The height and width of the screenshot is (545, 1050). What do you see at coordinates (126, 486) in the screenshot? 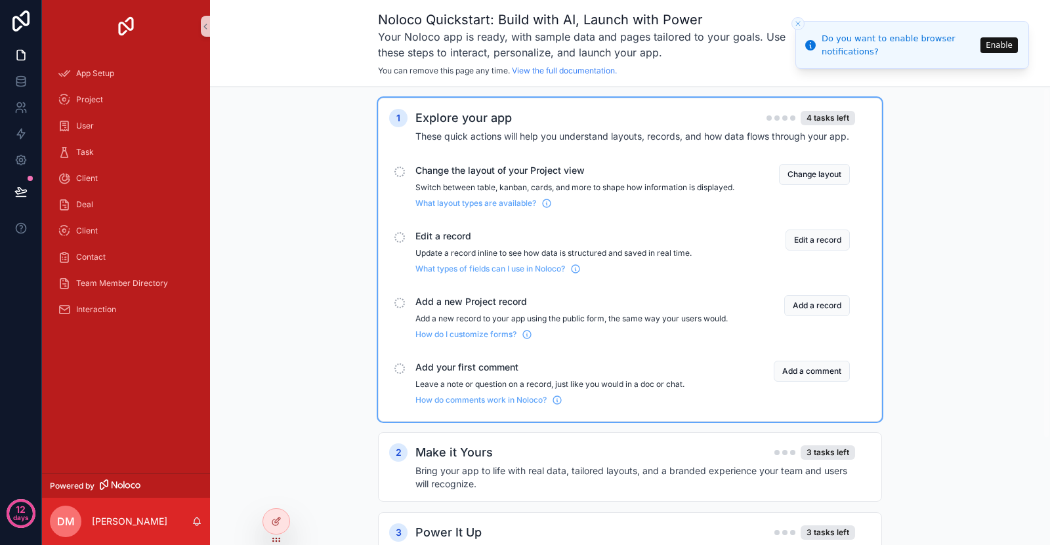
I see `a: Powered by` at bounding box center [126, 486].